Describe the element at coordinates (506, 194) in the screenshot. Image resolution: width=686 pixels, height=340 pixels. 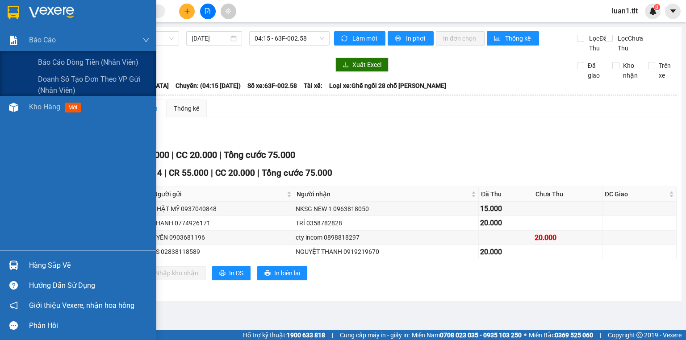
I see `th: Đã Thu` at that location.